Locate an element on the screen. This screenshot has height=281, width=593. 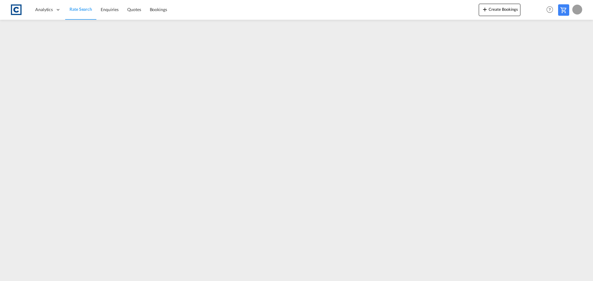
img: 1fdb9190129311efbfaf67cbb4249bed.jpeg is located at coordinates (16, 10).